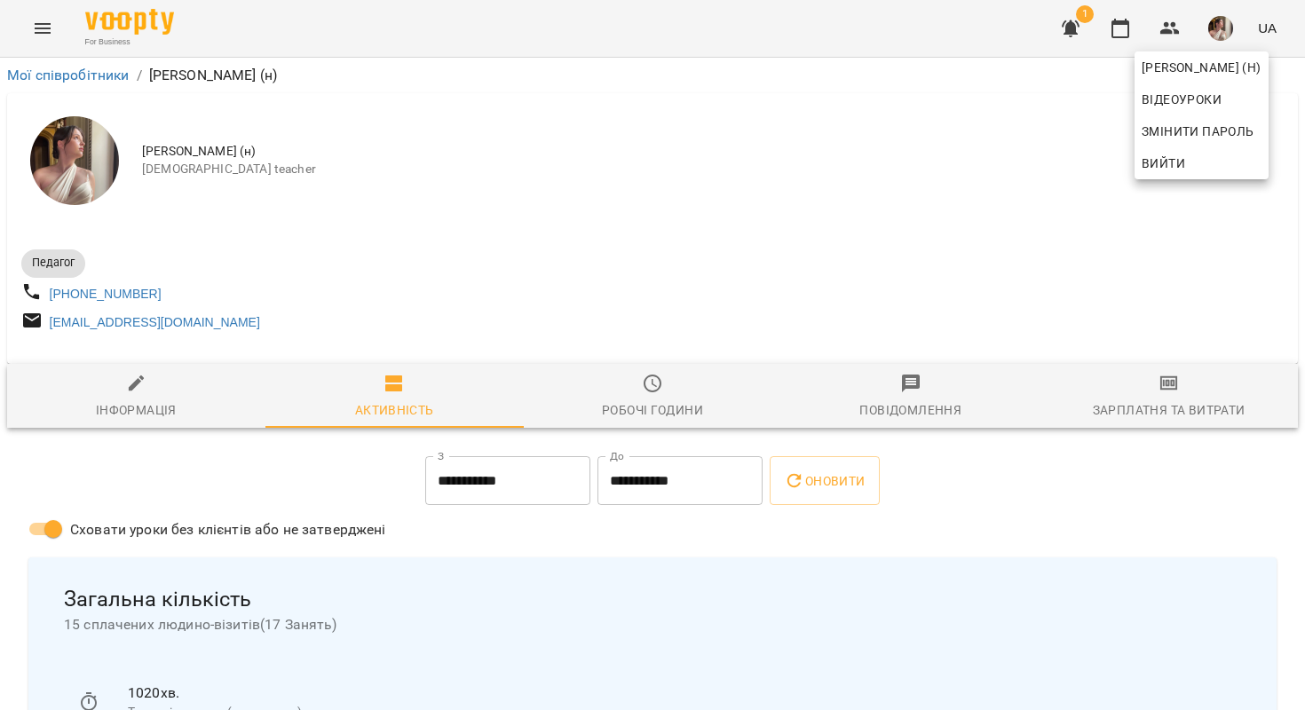  Describe the element at coordinates (1201, 131) in the screenshot. I see `a: Змінити пароль` at that location.